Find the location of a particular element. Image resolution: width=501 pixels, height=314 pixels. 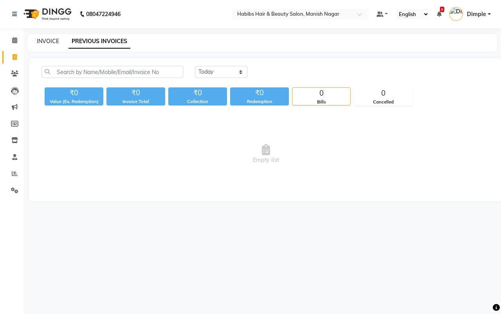

a: 9 is located at coordinates (439, 14).